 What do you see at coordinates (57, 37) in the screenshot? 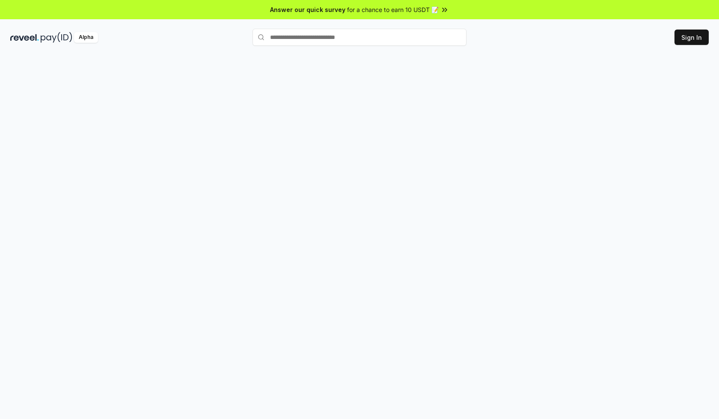
I see `img: pay_id` at bounding box center [57, 37].